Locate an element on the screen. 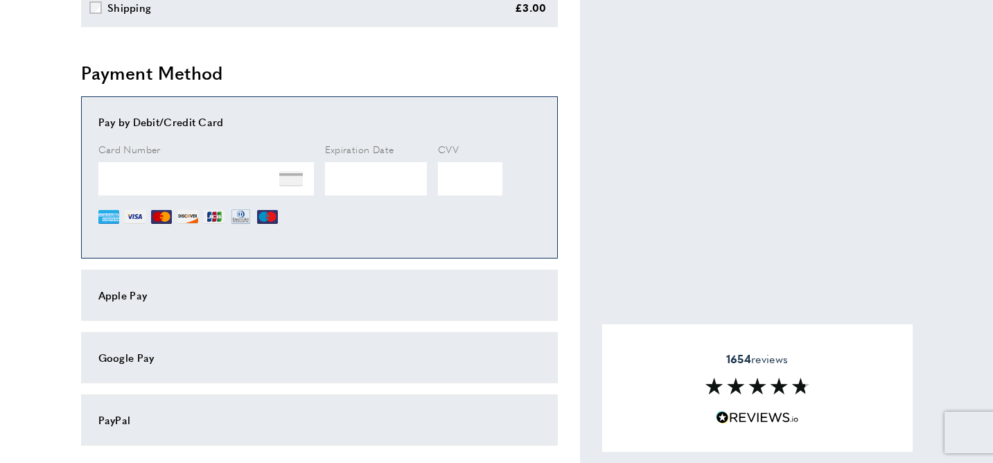  img: NONE.png is located at coordinates (291, 179).